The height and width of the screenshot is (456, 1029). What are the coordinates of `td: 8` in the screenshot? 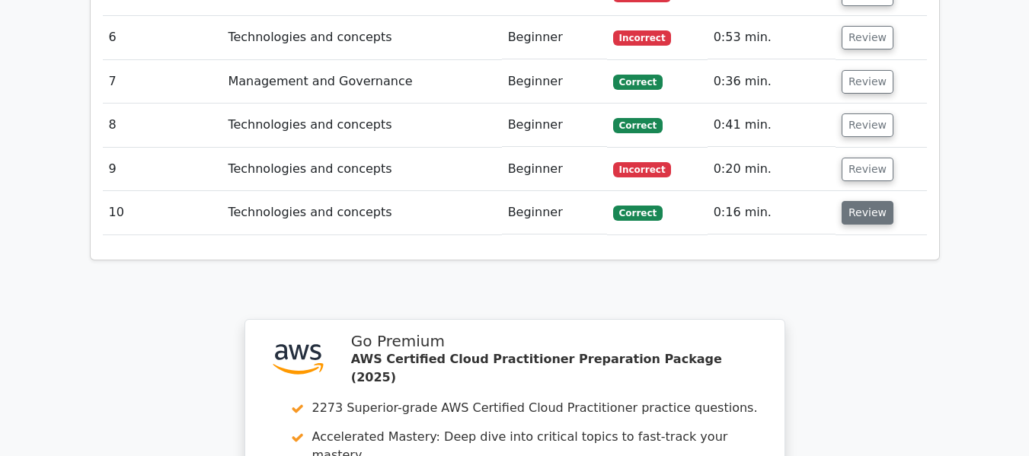 It's located at (162, 125).